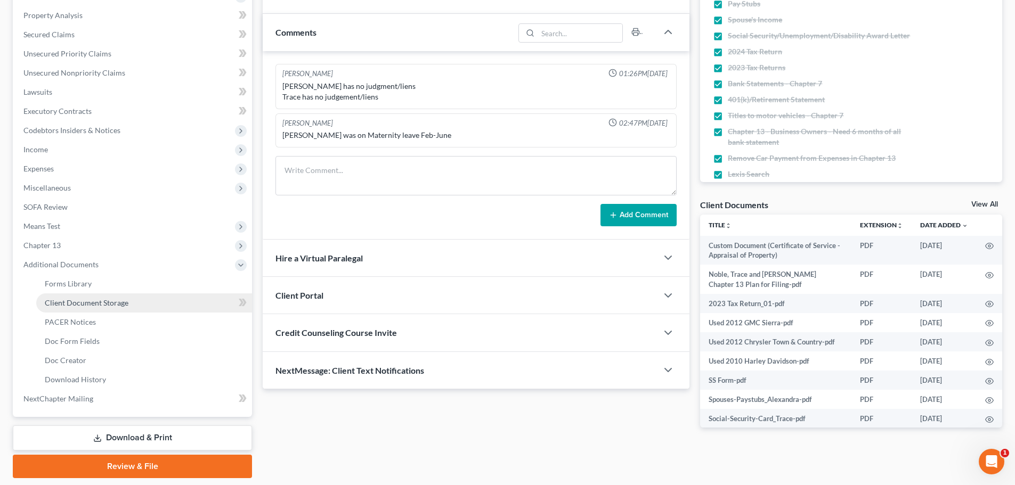  Describe the element at coordinates (881, 225) in the screenshot. I see `a: Extensionunfold_more` at that location.